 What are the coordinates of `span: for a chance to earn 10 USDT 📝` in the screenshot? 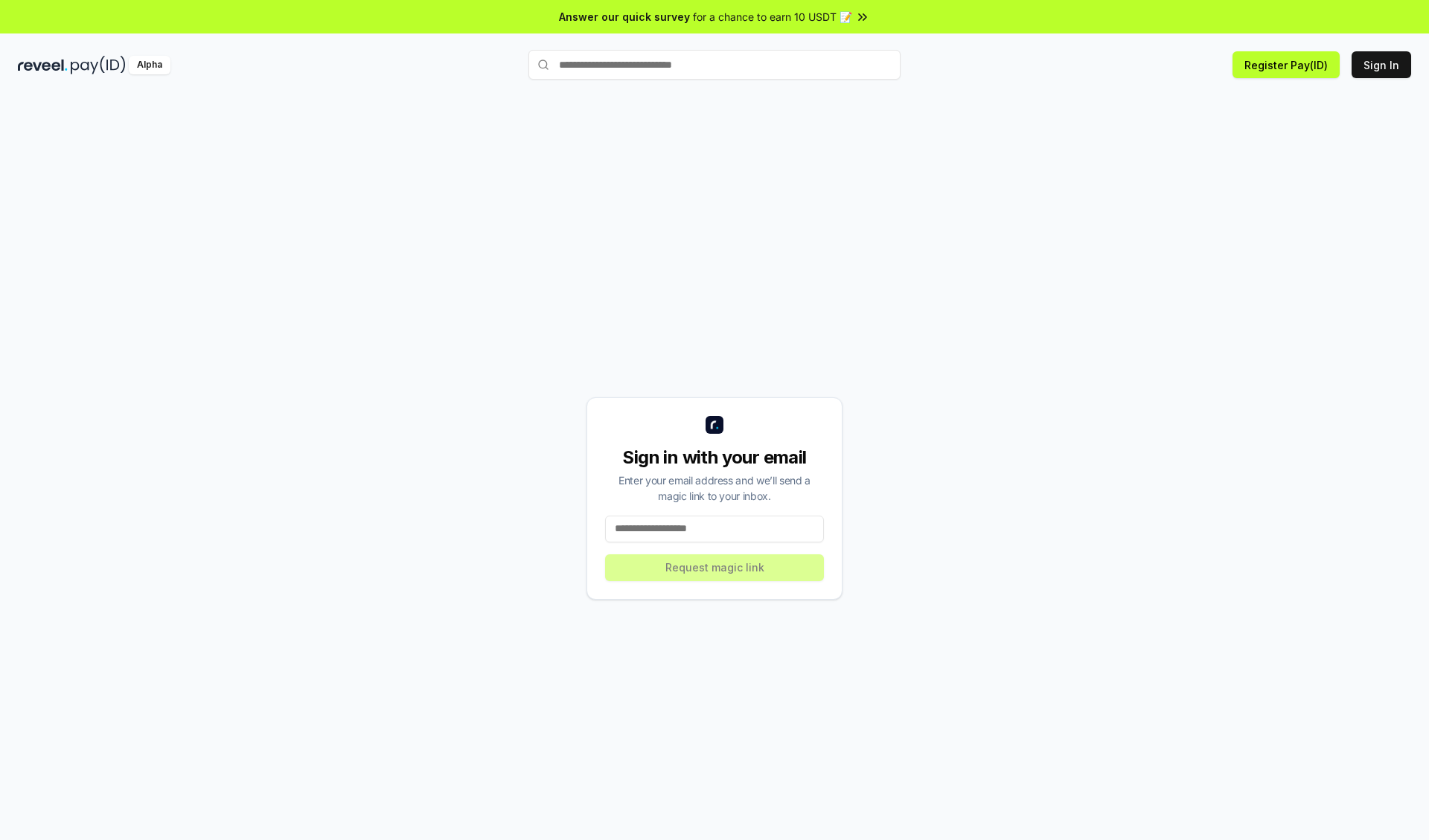 It's located at (773, 16).